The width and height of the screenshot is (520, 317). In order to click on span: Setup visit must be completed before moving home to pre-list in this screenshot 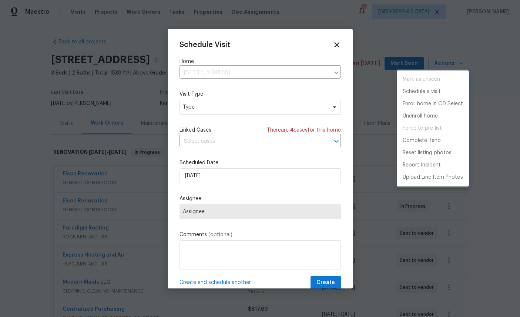, I will do `click(433, 128)`.